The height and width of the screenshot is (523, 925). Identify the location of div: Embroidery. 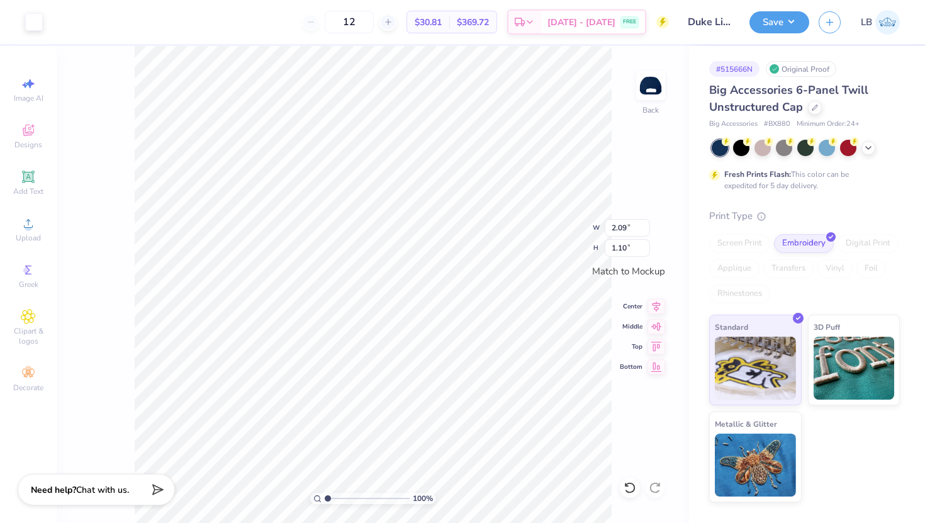
(804, 244).